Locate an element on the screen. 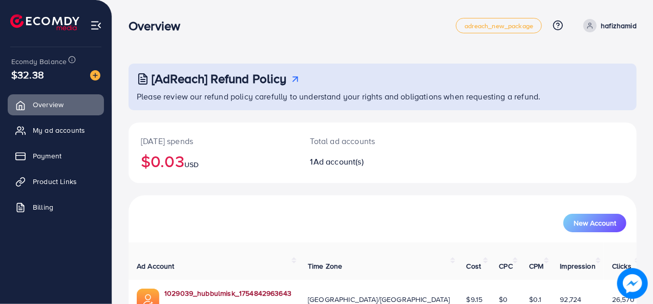  span: Overview is located at coordinates (48, 104).